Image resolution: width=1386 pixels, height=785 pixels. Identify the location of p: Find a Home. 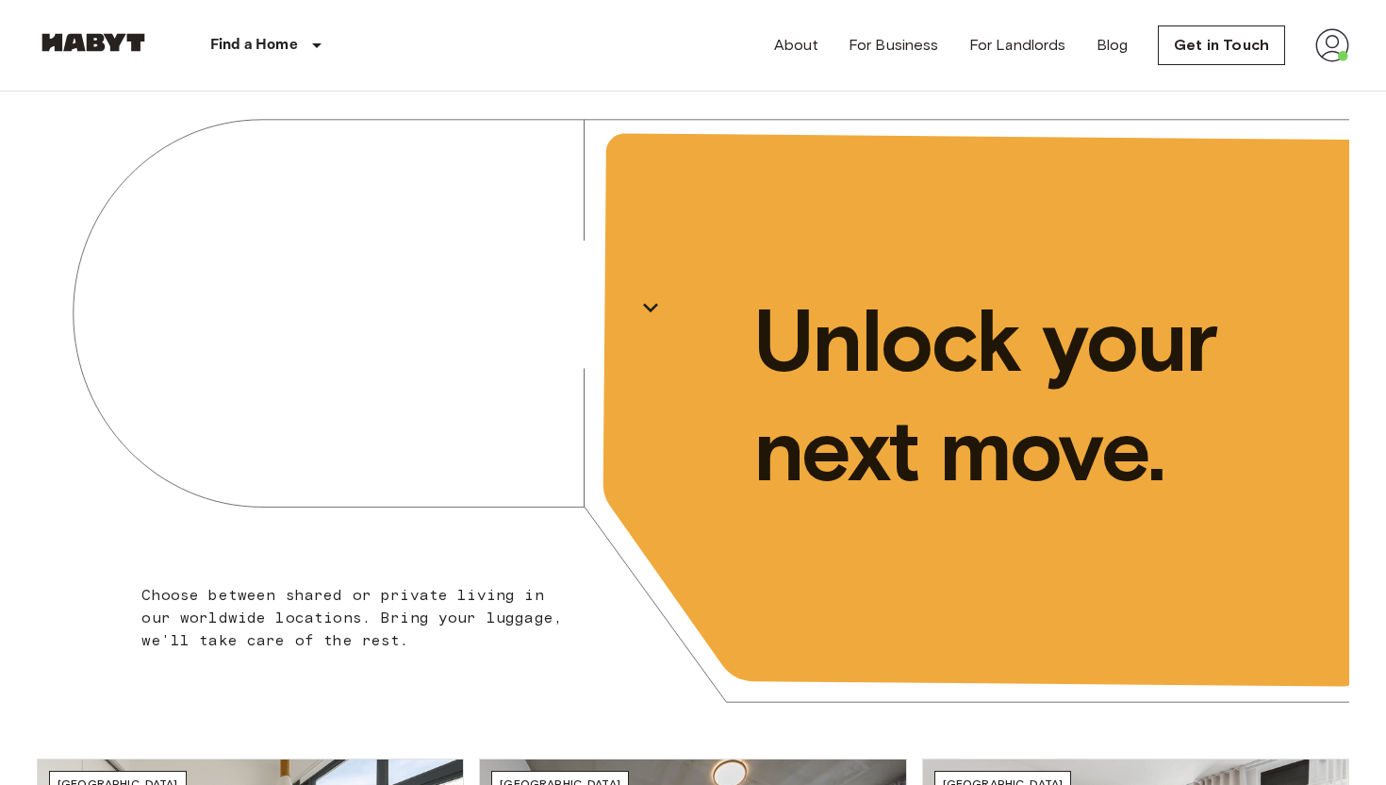
(254, 45).